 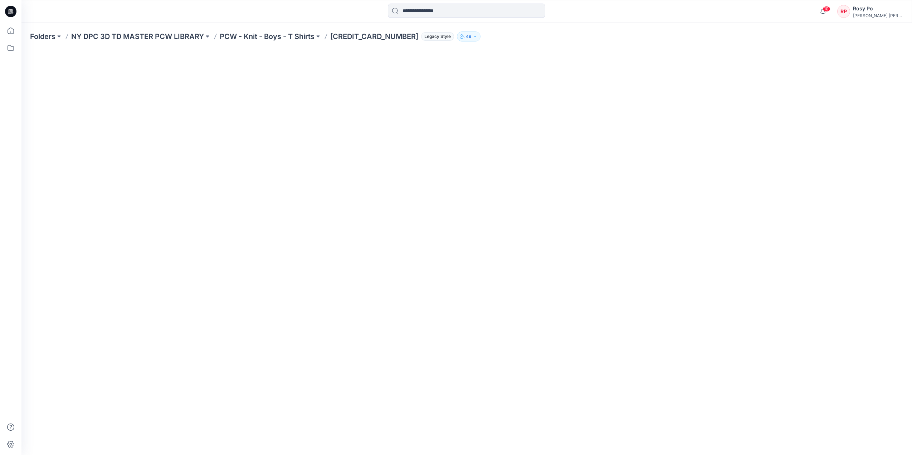 What do you see at coordinates (436, 36) in the screenshot?
I see `button: Legacy Style` at bounding box center [436, 36].